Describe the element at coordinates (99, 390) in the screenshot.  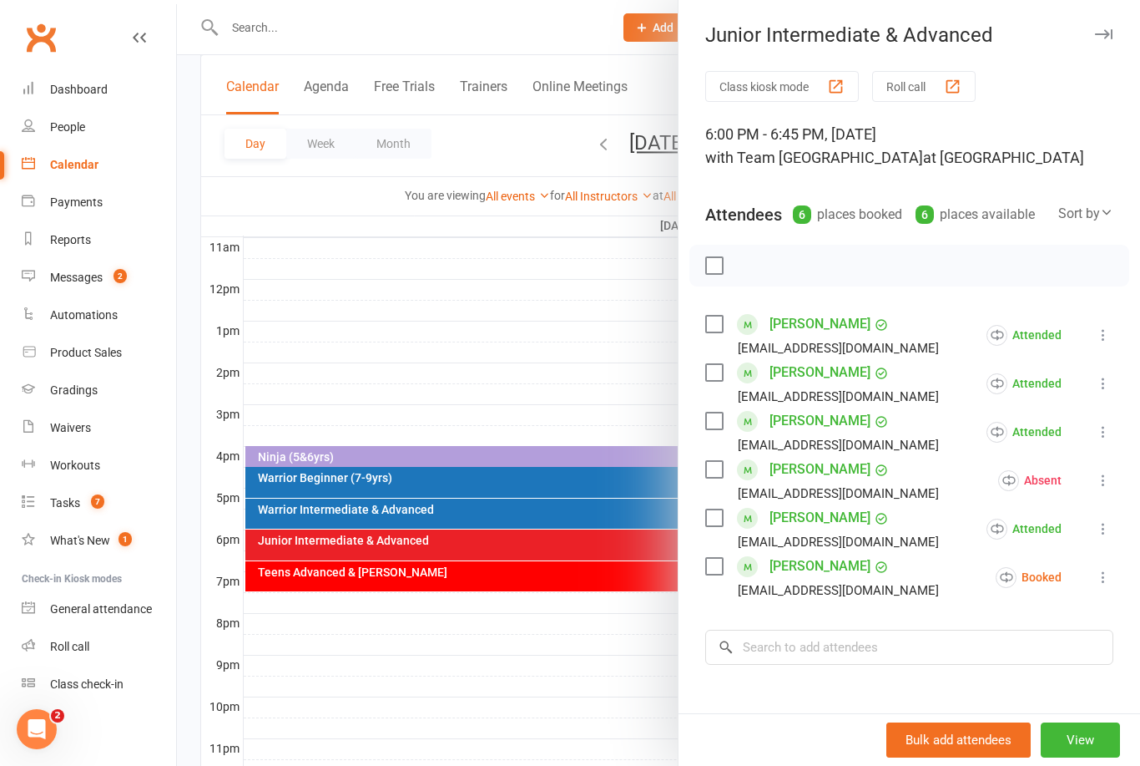
I see `a: Gradings` at that location.